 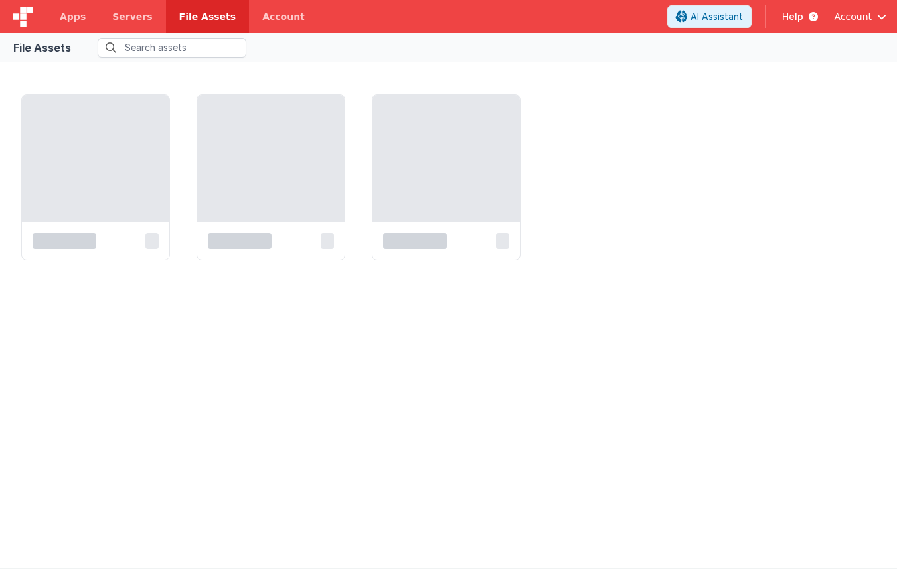 What do you see at coordinates (852, 17) in the screenshot?
I see `span: Account` at bounding box center [852, 17].